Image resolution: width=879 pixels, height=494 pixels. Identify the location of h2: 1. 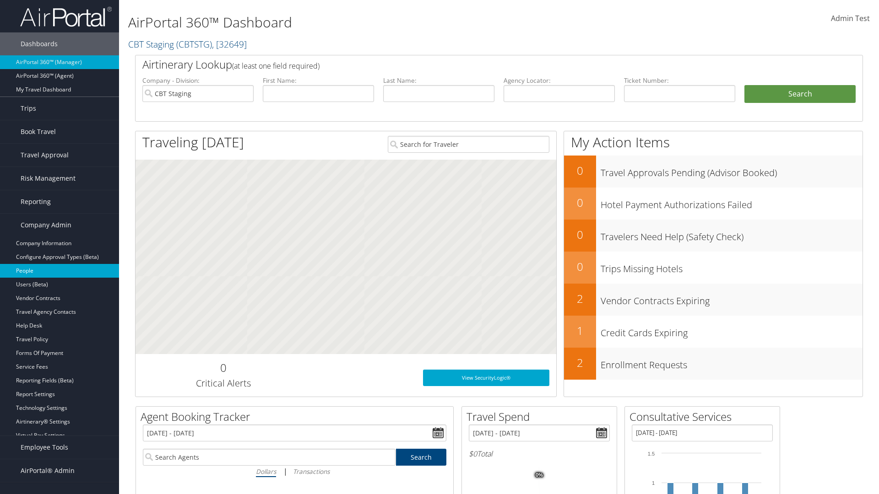
(580, 331).